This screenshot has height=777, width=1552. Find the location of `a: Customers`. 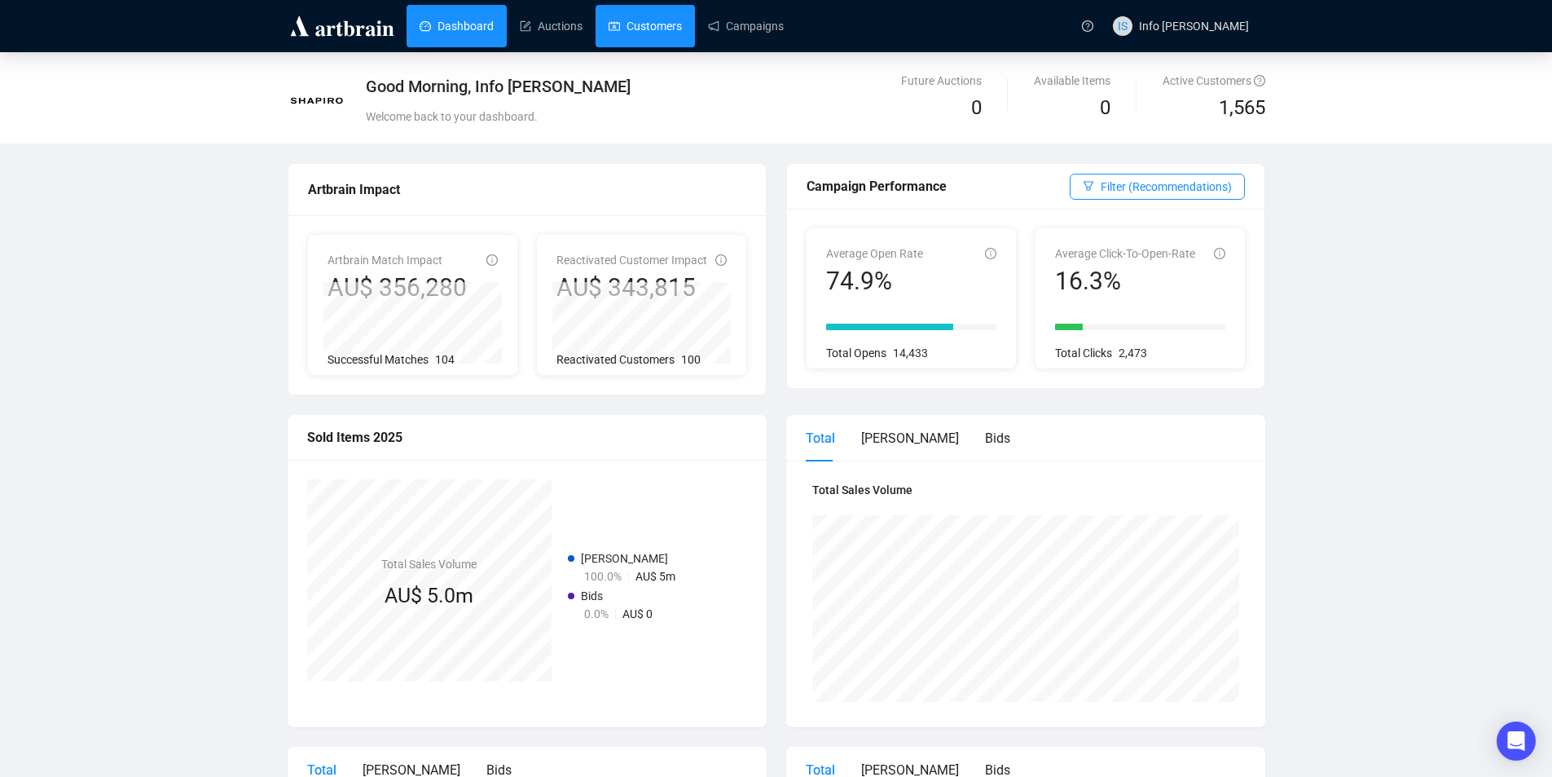

a: Customers is located at coordinates (645, 26).